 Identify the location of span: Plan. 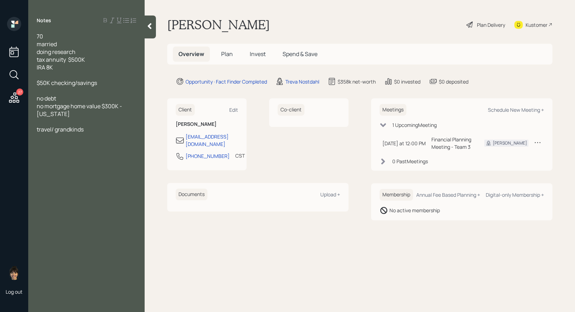
(227, 54).